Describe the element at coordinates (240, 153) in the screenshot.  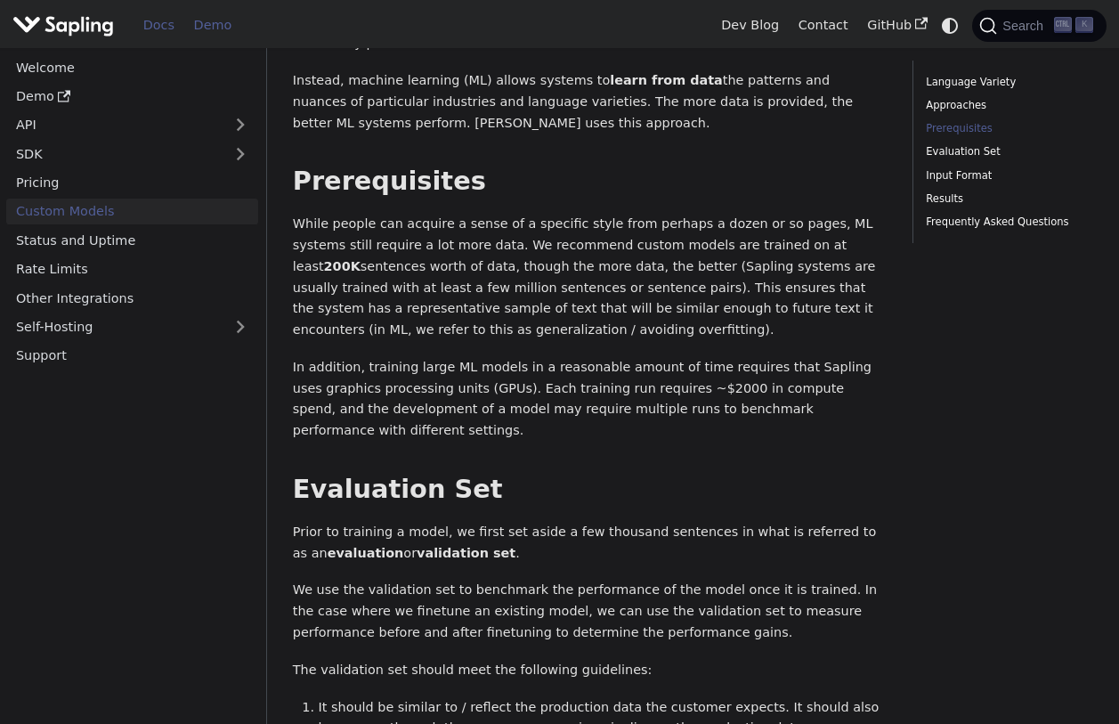
I see `button: Expand sidebar category 'SDK'` at that location.